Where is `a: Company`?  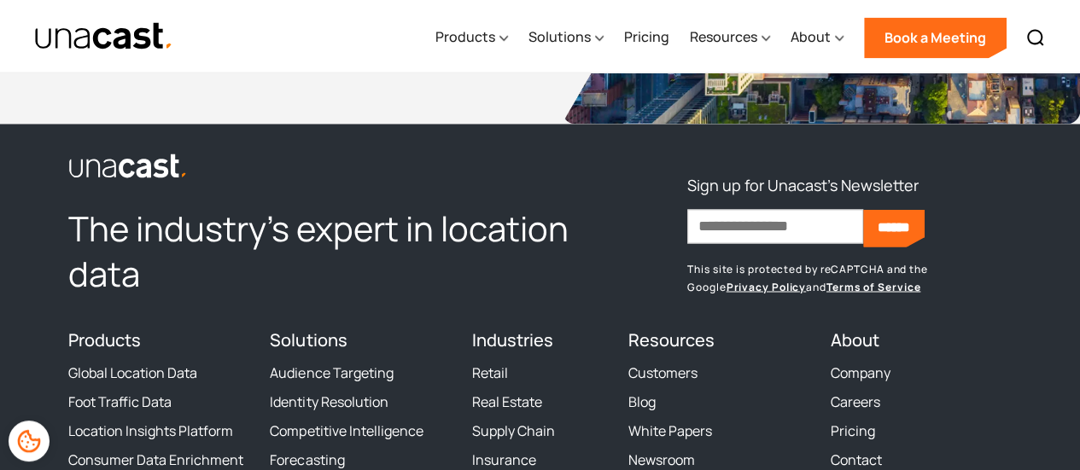 a: Company is located at coordinates (861, 372).